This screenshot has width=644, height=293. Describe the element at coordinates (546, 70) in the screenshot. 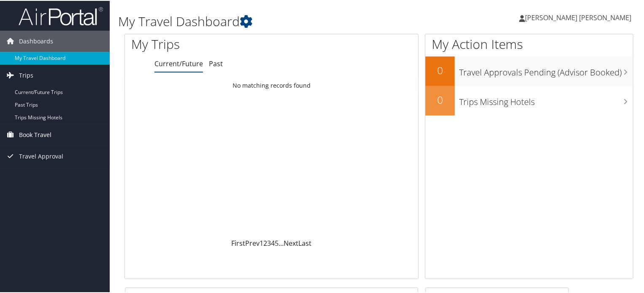

I see `h3: Travel Approvals Pending (Advisor Booked)` at that location.